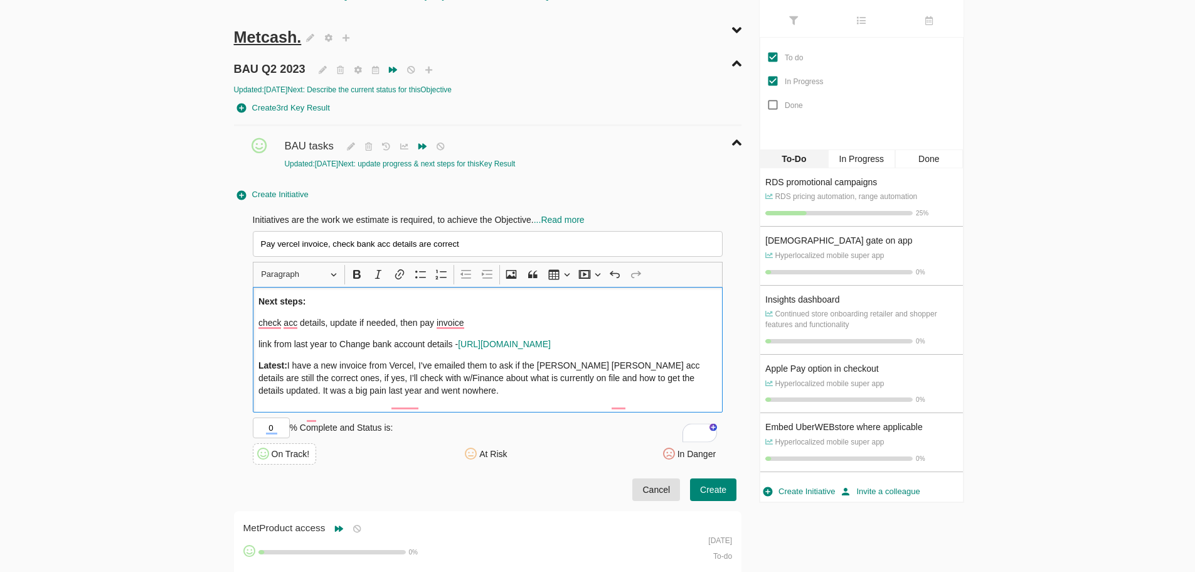 The height and width of the screenshot is (572, 1195). What do you see at coordinates (862, 319) in the screenshot?
I see `p: Continued store onboarding retailer and shopper features and functionality` at bounding box center [862, 319].